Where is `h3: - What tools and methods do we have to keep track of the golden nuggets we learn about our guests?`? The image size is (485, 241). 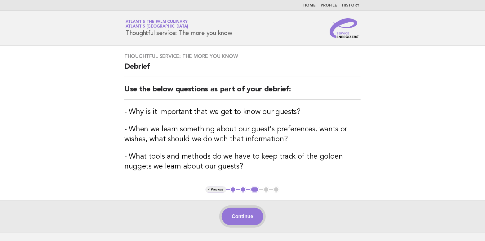 h3: - What tools and methods do we have to keep track of the golden nuggets we learn about our guests? is located at coordinates (243, 162).